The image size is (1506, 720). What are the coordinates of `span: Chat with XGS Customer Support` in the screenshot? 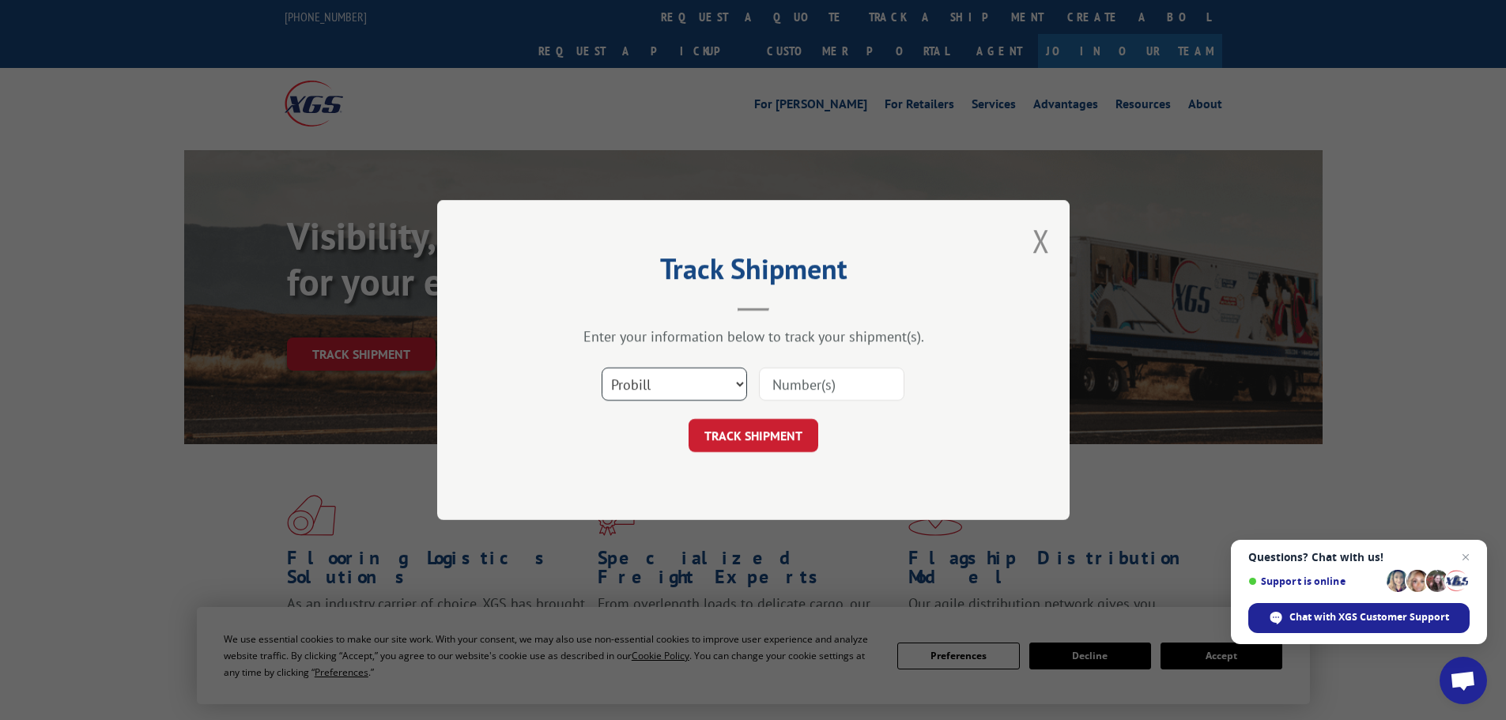 It's located at (1369, 617).